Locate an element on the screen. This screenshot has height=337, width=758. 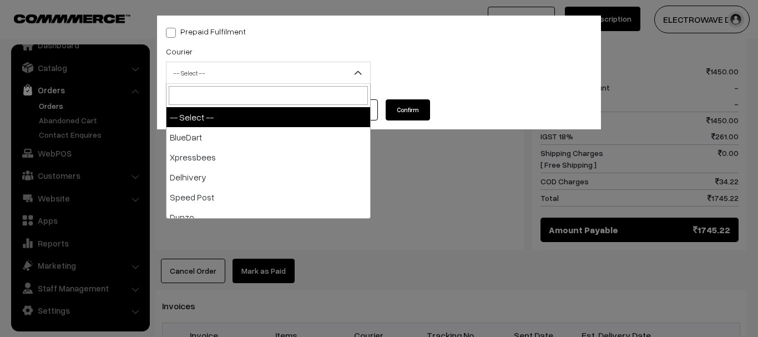
li: -- Select -- is located at coordinates (268, 117).